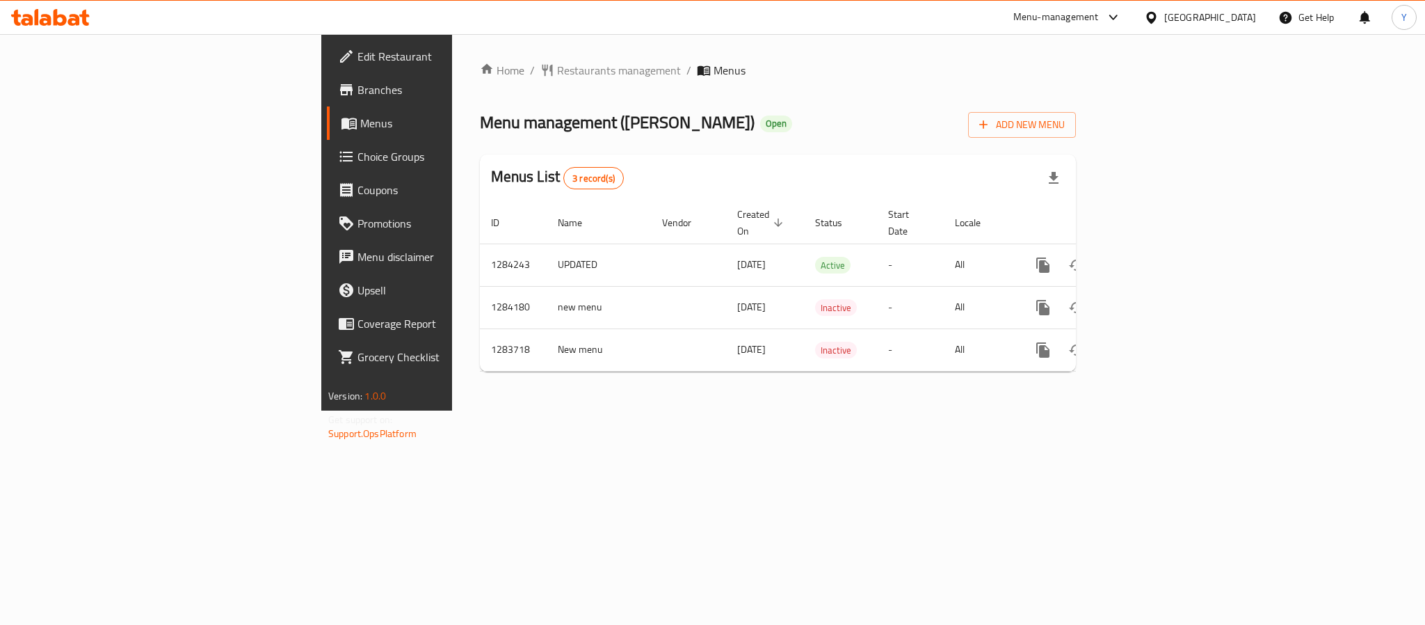  Describe the element at coordinates (579, 223) in the screenshot. I see `span: Name` at that location.